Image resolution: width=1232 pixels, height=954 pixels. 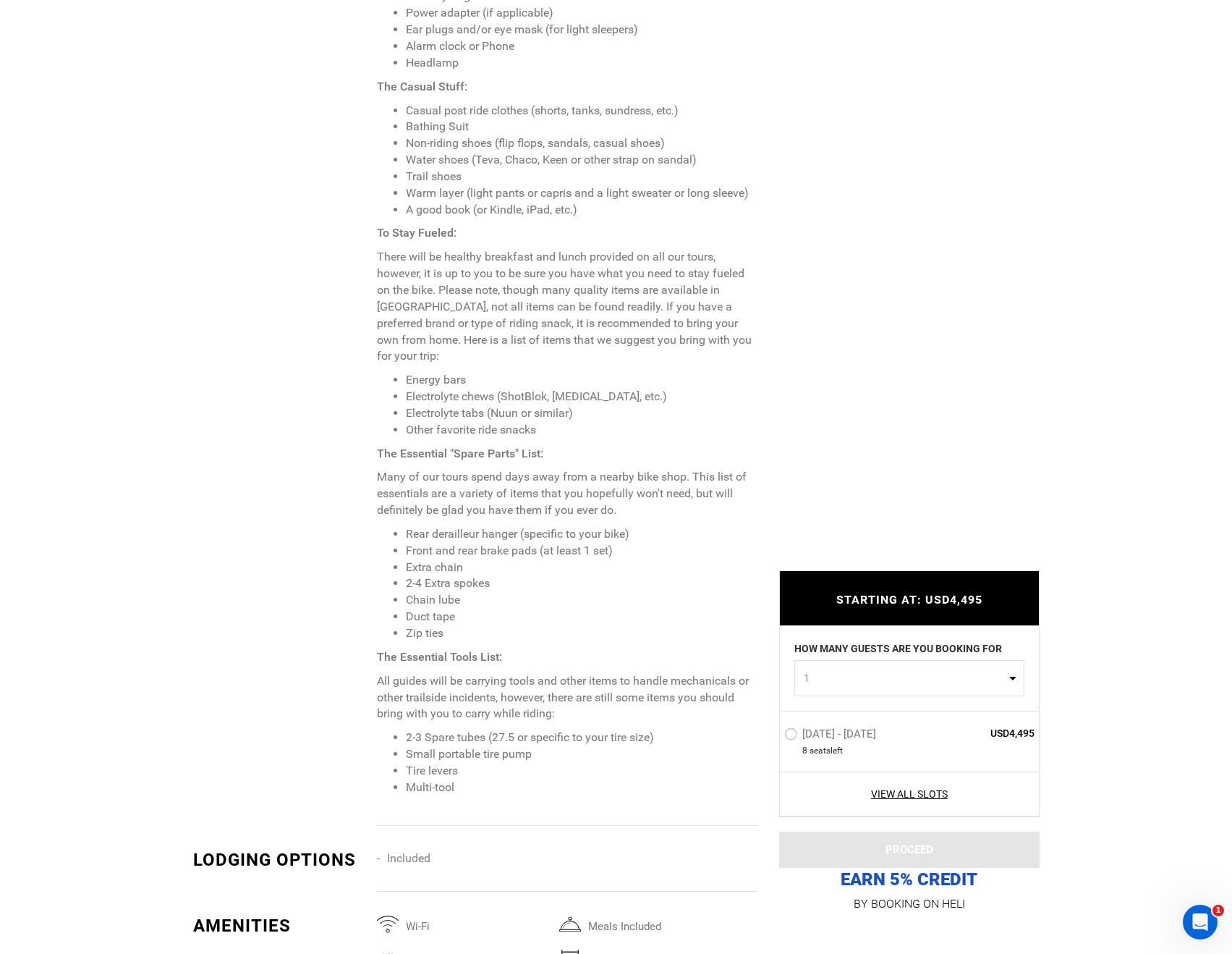 What do you see at coordinates (581, 568) in the screenshot?
I see `li: Extra chain` at bounding box center [581, 568].